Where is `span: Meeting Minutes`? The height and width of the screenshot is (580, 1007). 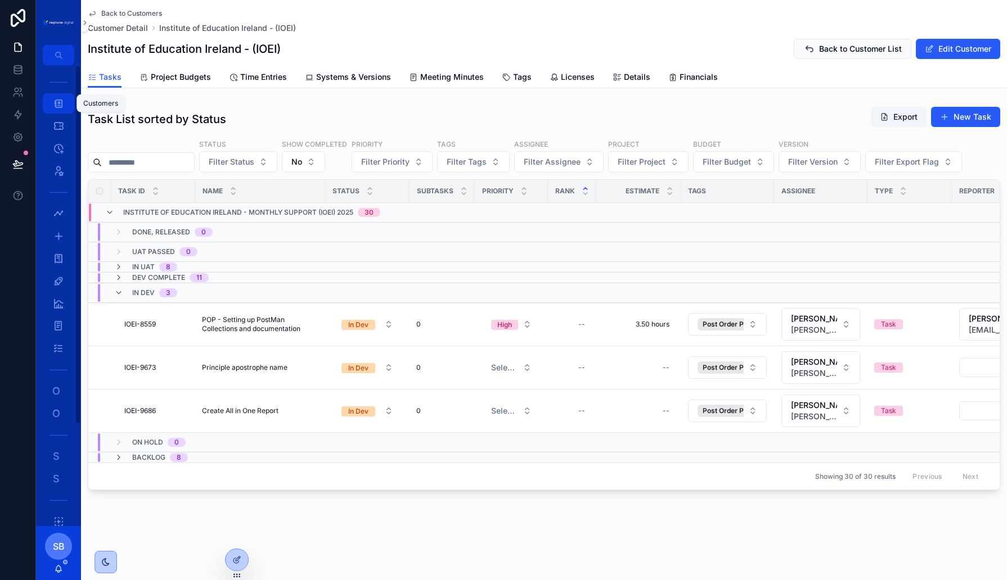
span: Meeting Minutes is located at coordinates (452, 77).